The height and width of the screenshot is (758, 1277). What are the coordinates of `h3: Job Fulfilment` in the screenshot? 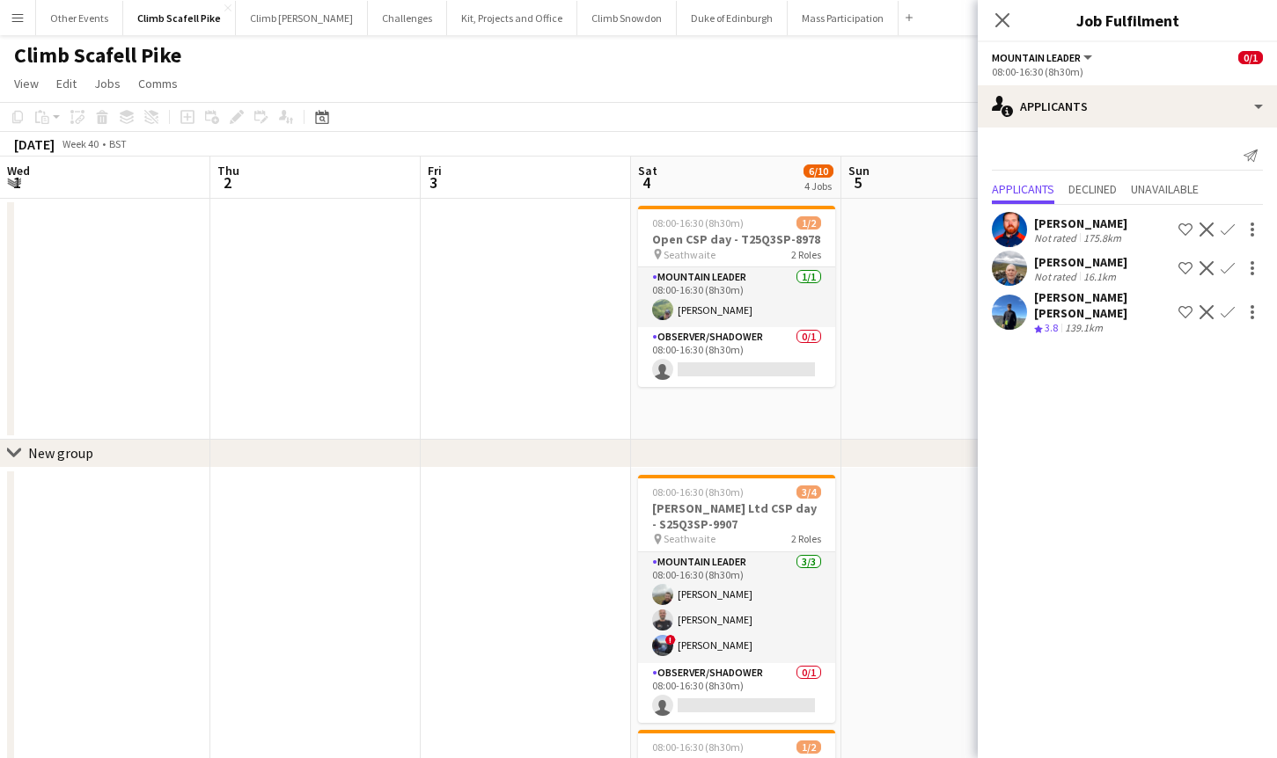 It's located at (1127, 20).